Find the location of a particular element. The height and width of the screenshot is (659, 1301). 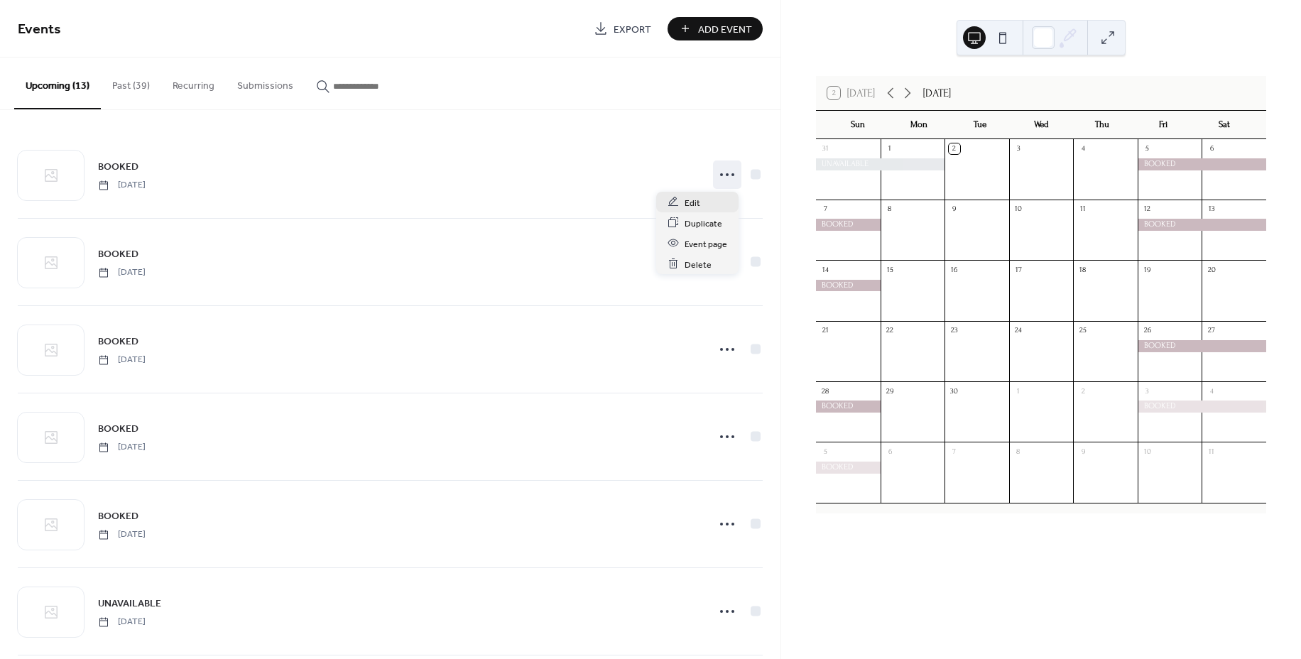

button: Add Event is located at coordinates (715, 28).